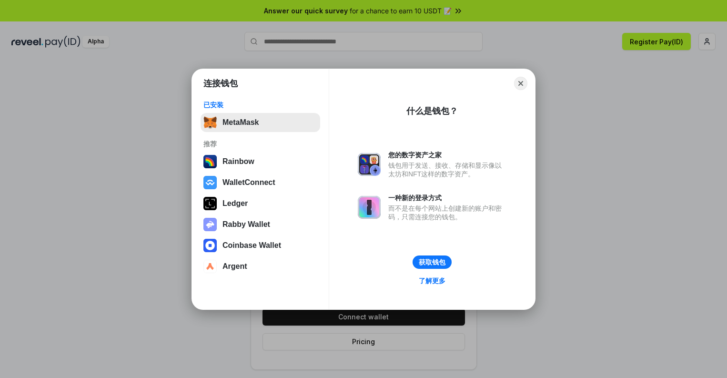 The width and height of the screenshot is (727, 378). I want to click on div: WalletConnect, so click(249, 183).